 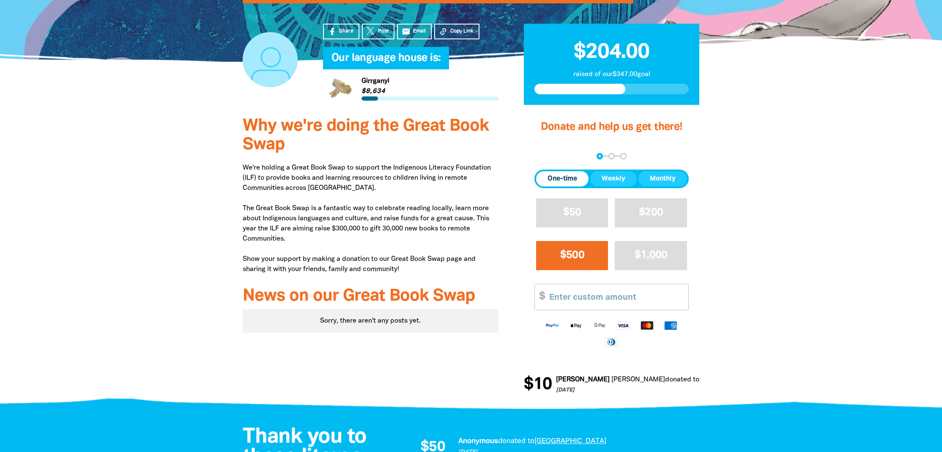 I want to click on button: $1,000, so click(x=651, y=255).